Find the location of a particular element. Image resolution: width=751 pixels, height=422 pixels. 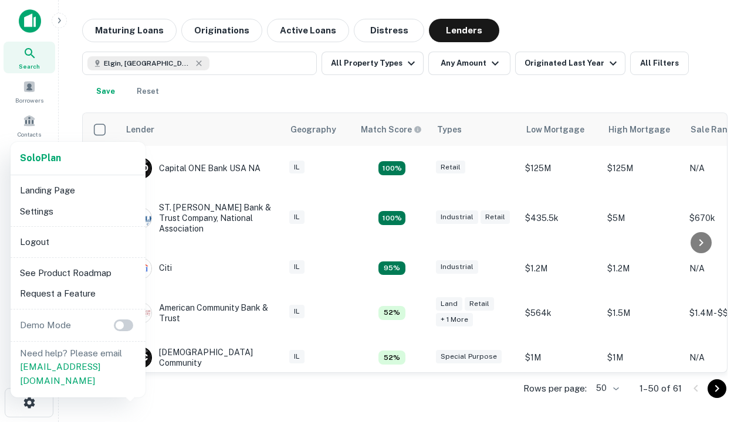

strong: Solo Plan is located at coordinates (40, 158).